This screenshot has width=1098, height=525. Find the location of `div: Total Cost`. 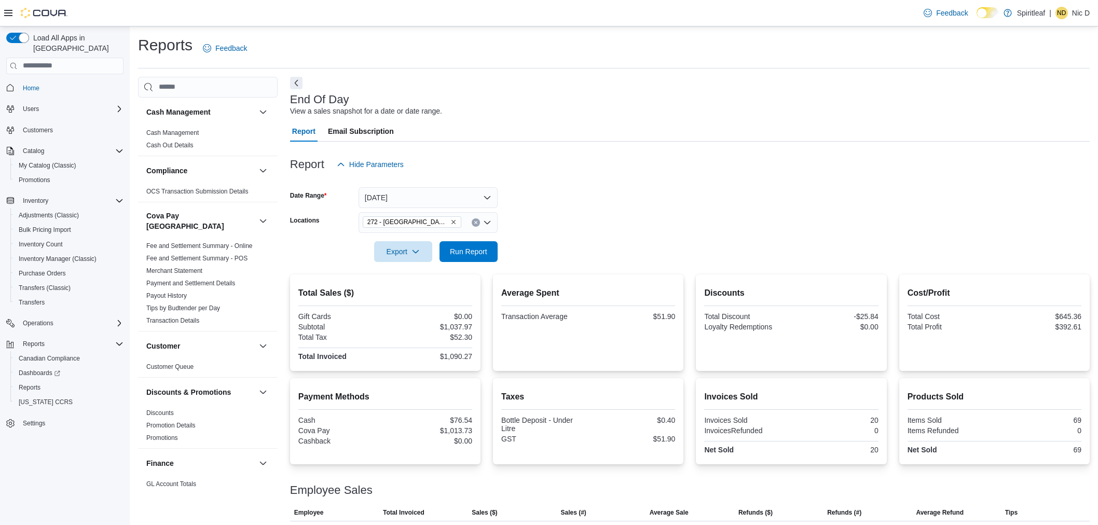

div: Total Cost is located at coordinates (950, 317).